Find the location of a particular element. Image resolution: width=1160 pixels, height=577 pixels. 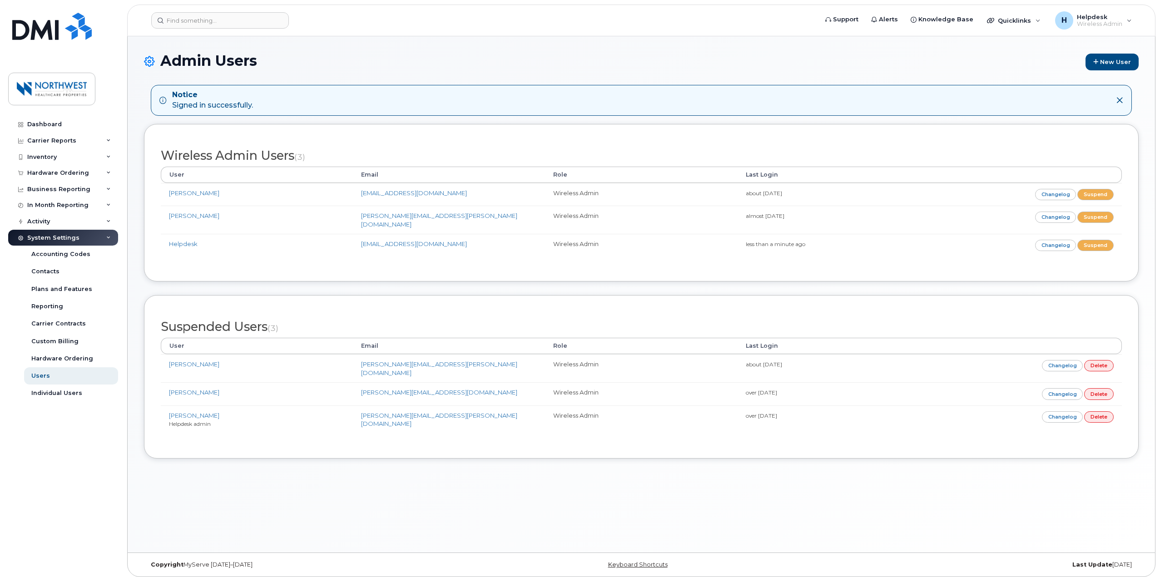

small: less than a minute ago is located at coordinates (775, 244).